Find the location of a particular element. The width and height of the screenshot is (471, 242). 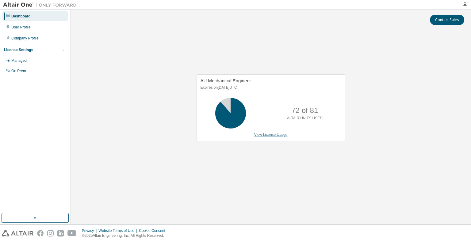

img: altair_logo.svg is located at coordinates (17, 233).